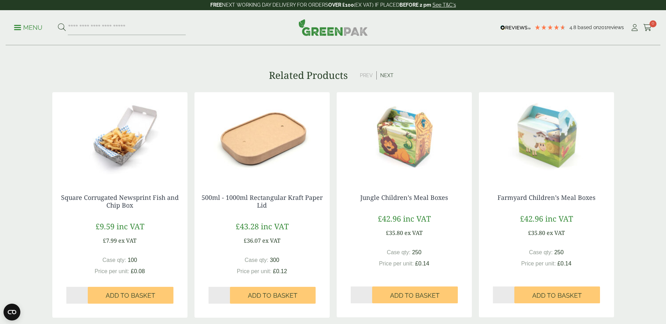 This screenshot has width=666, height=324. What do you see at coordinates (262, 136) in the screenshot?
I see `img: 2723006 Paper Lid for Rectangular Kraft Bowl v1` at bounding box center [262, 136].